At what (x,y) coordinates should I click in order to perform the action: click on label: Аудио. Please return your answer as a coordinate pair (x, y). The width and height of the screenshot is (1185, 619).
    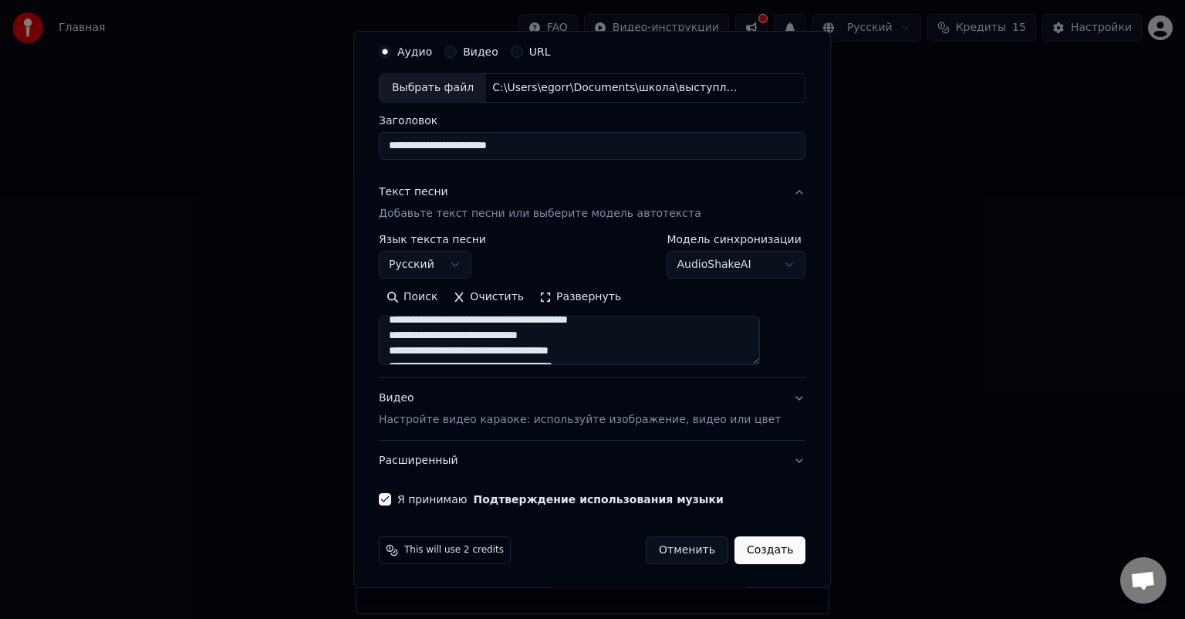
    Looking at the image, I should click on (414, 52).